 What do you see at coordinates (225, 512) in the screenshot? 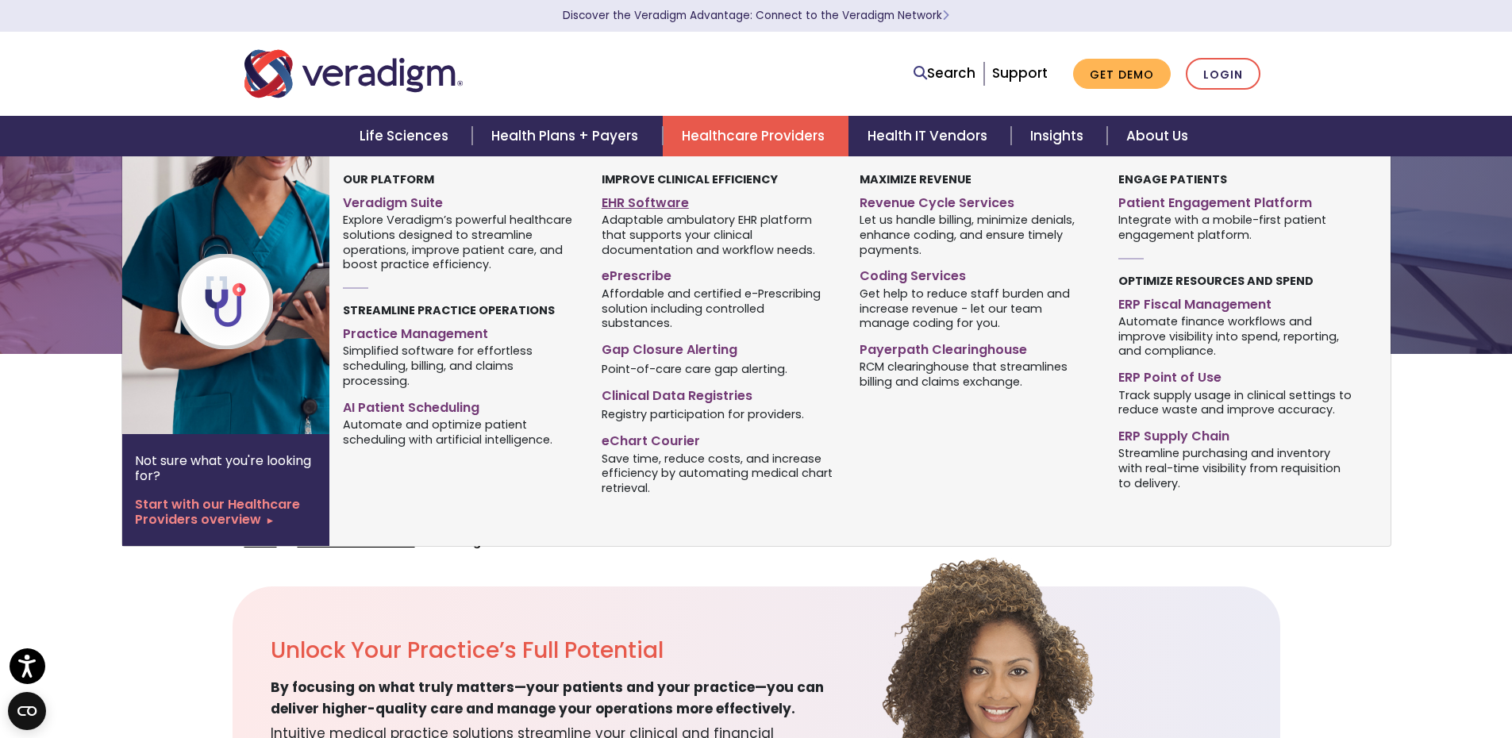
I see `a: Start with our Healthcare Providers overview` at bounding box center [225, 512].